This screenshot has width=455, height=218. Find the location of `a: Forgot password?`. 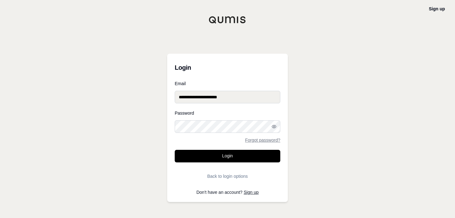

a: Forgot password? is located at coordinates (263, 140).